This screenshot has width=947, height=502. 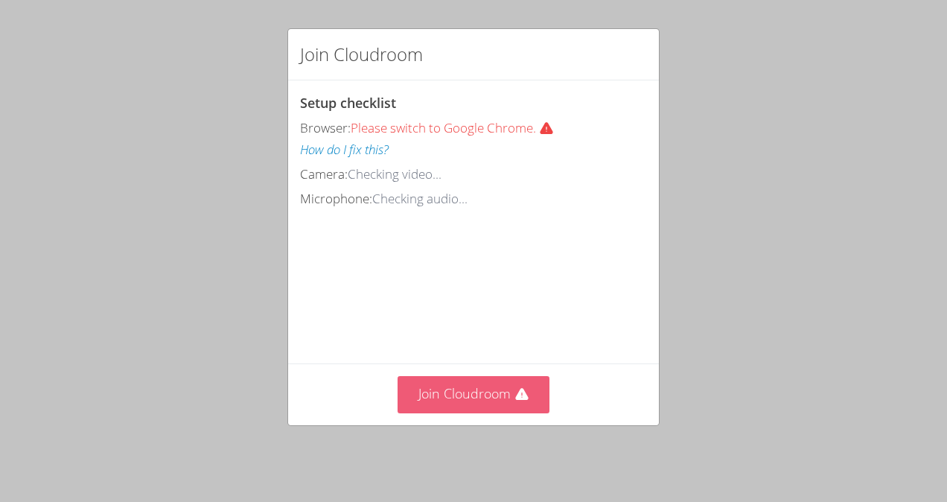 I want to click on span: Microphone:, so click(x=336, y=198).